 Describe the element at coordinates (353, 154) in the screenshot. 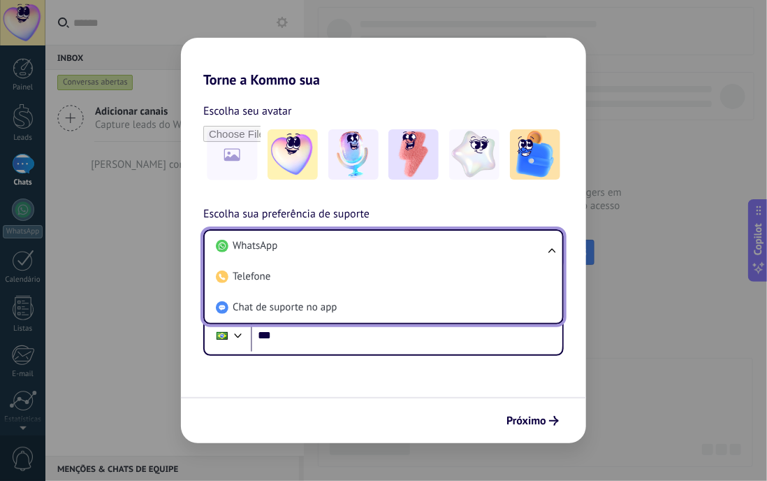

I see `img: -2.jpeg` at that location.